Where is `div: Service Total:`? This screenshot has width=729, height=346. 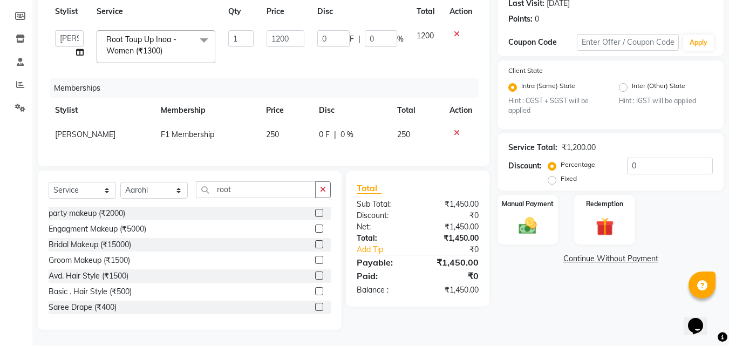
div: Service Total: is located at coordinates (533, 147).